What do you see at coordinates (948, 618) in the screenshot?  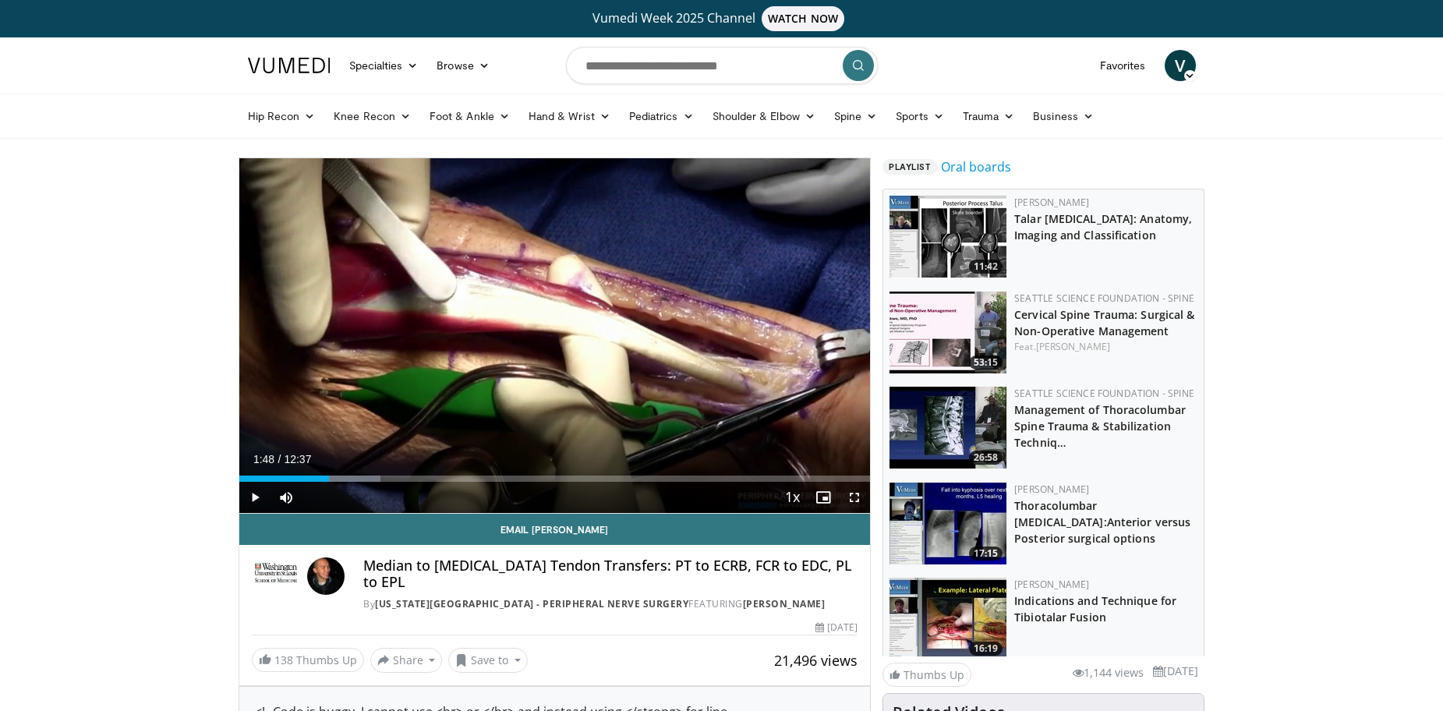 I see `img: d06e34d7-2aee-48bc-9eb9-9d6afd40d332.150x105_q85_crop-smart_upscale.jpg` at bounding box center [948, 618].